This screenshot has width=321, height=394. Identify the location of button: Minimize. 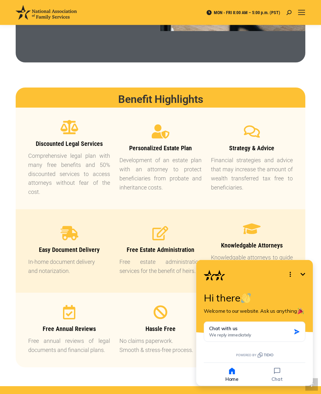
(115, 22).